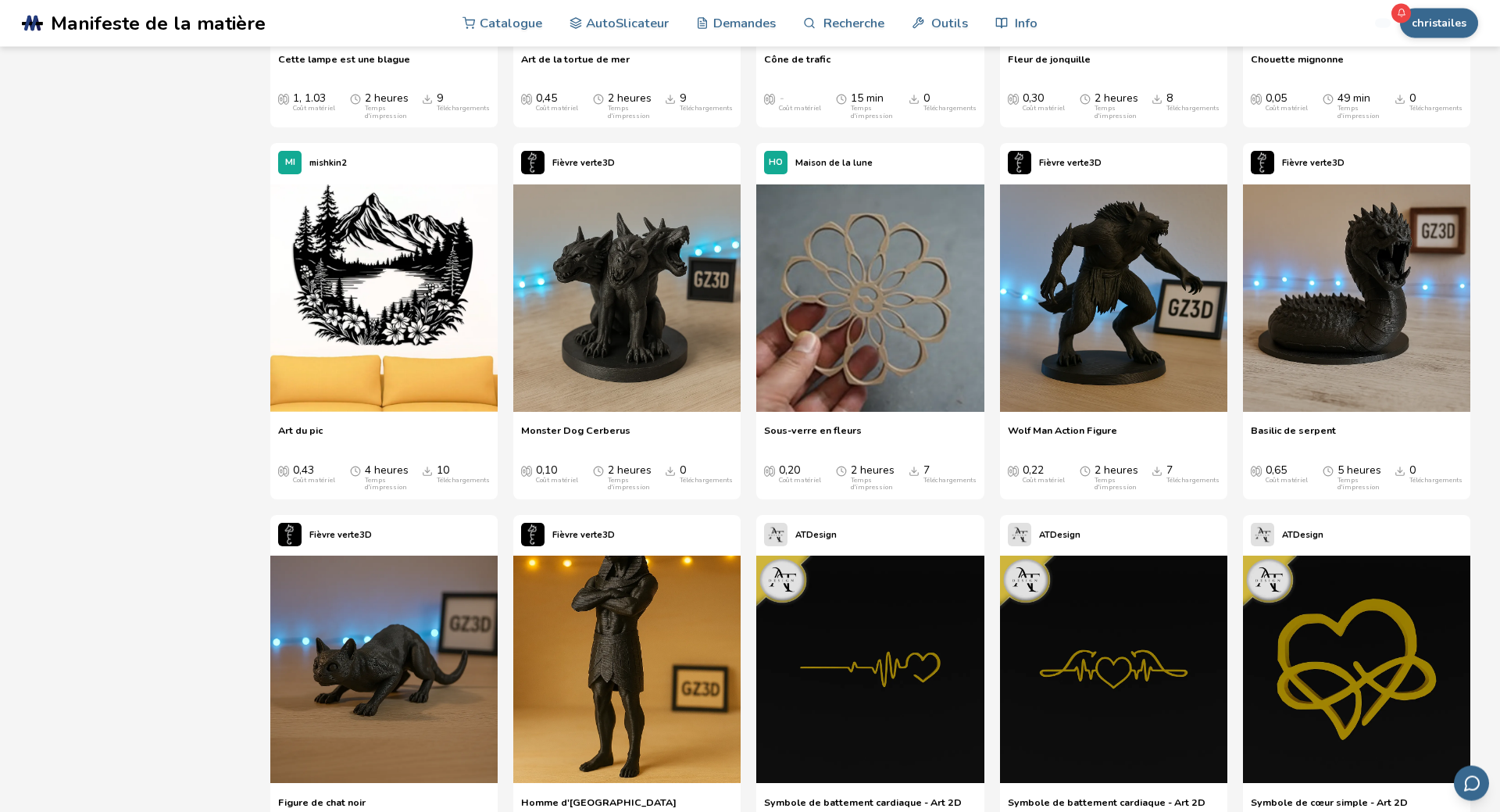 The width and height of the screenshot is (1500, 812). What do you see at coordinates (877, 105) in the screenshot?
I see `div: 15 min` at bounding box center [877, 105].